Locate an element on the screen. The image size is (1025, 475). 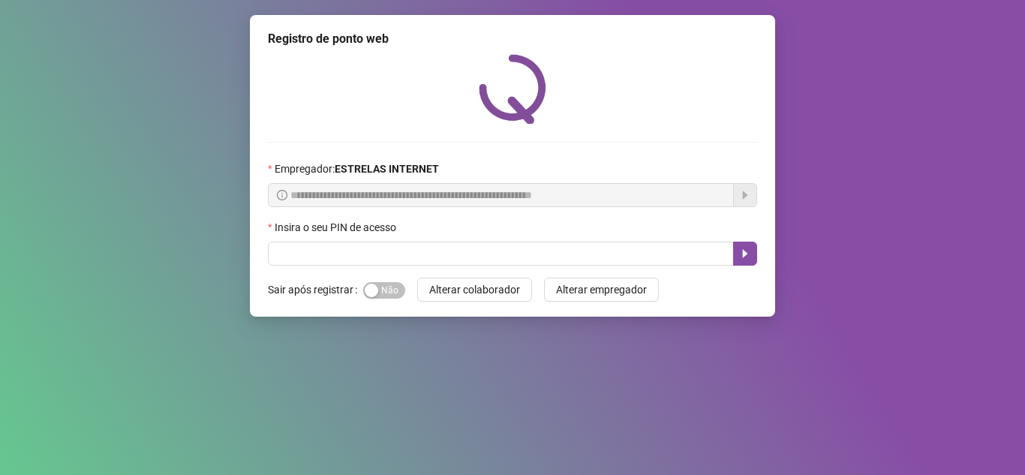
span: caret-right is located at coordinates (745, 254).